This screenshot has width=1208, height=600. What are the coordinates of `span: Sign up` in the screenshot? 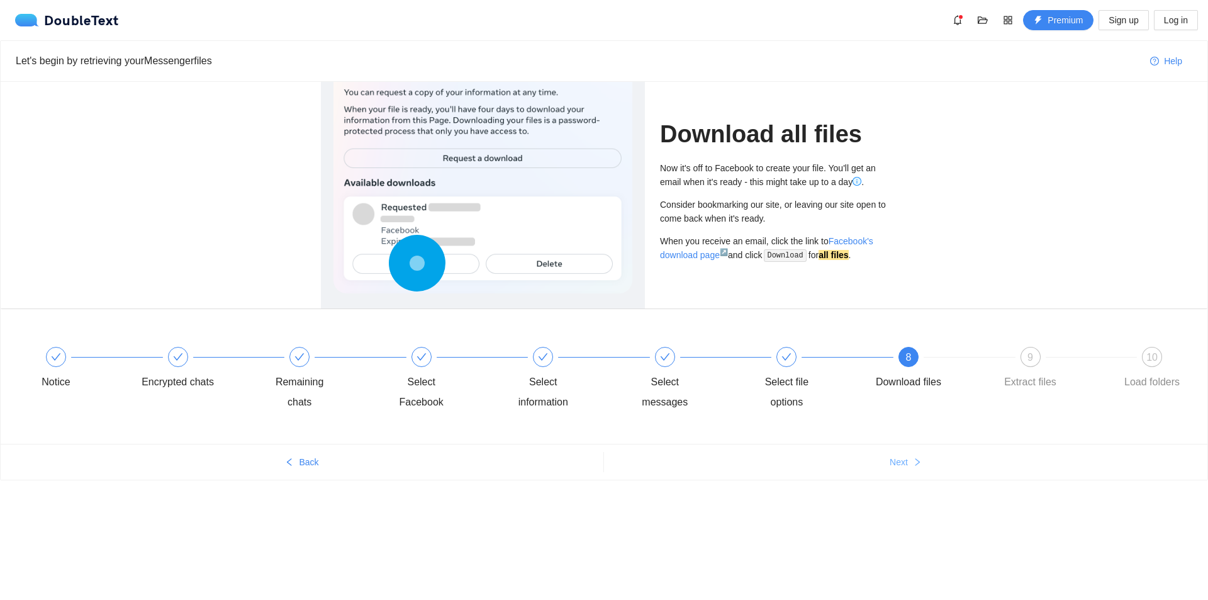 It's located at (1123, 20).